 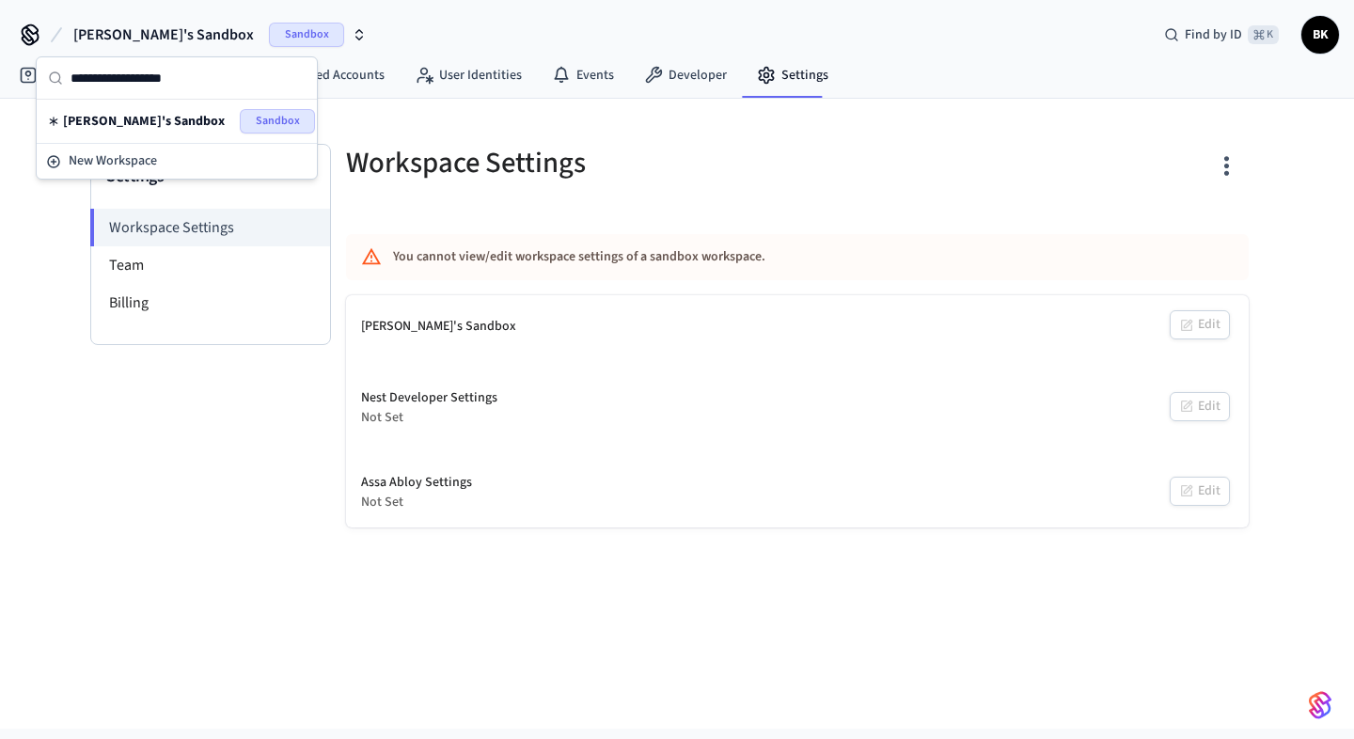 What do you see at coordinates (742, 257) in the screenshot?
I see `div: You cannot view/edit workspace settings of a sandbox workspace.` at bounding box center [742, 257].